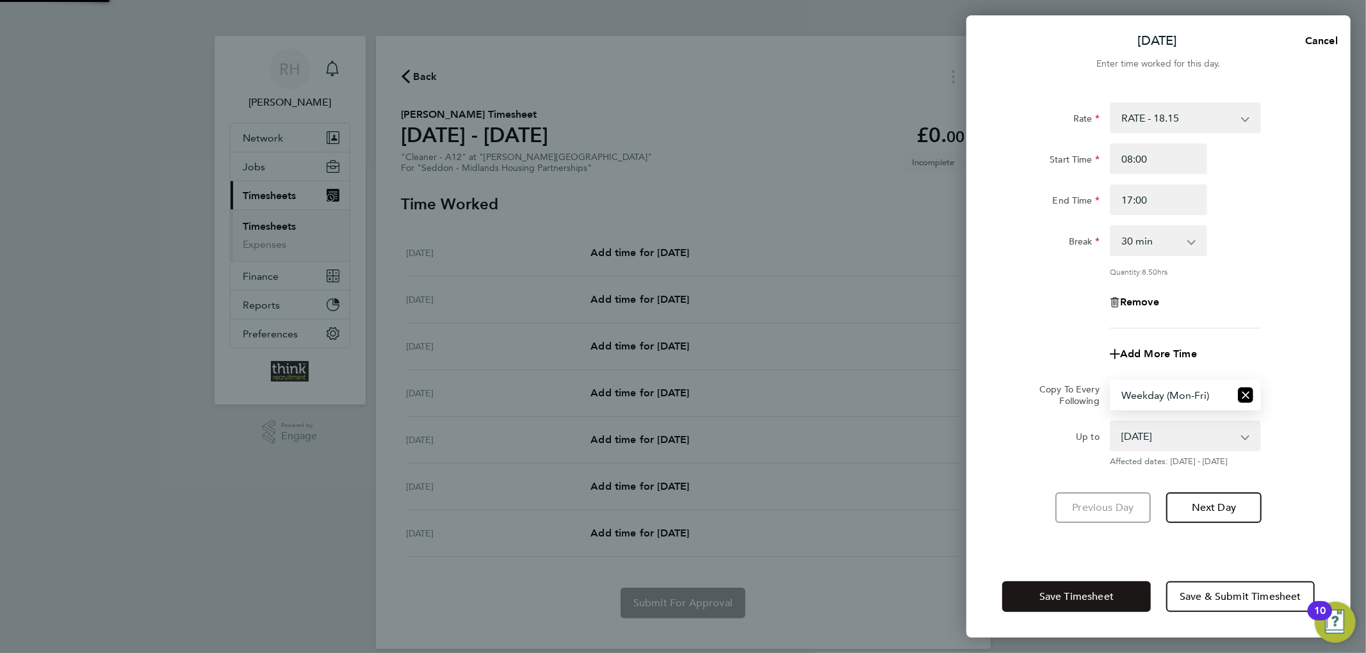  I want to click on label: End Time, so click(1076, 202).